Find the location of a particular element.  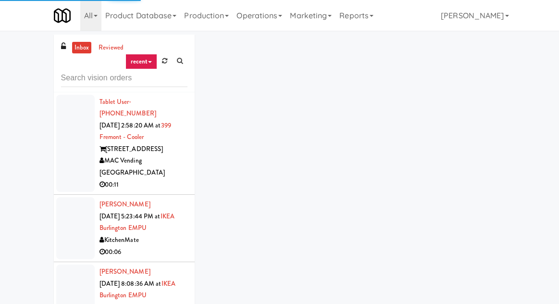

a: inbox is located at coordinates (82, 48).